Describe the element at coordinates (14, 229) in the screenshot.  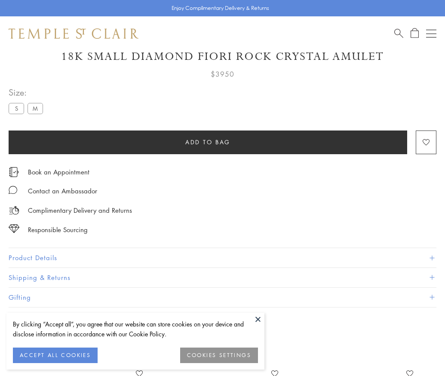
I see `img: icon_sourcing.svg` at that location.